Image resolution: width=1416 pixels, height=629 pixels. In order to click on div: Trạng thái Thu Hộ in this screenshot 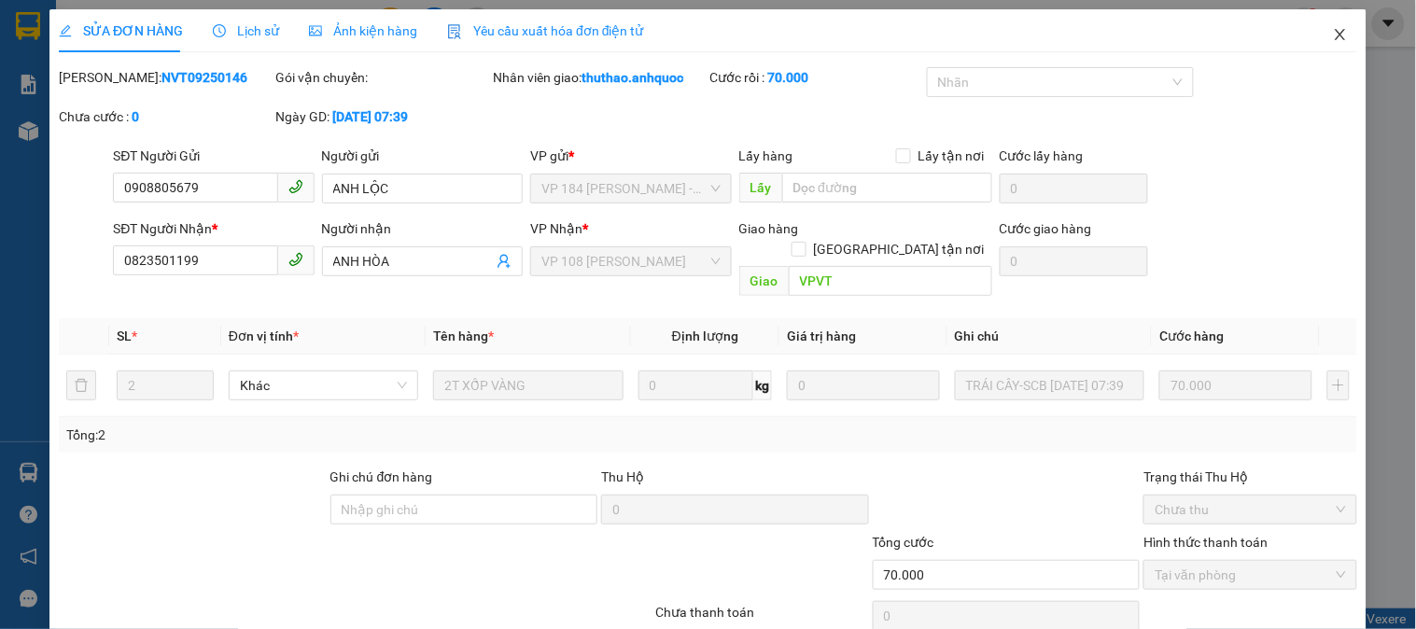, I will do `click(1250, 477)`.